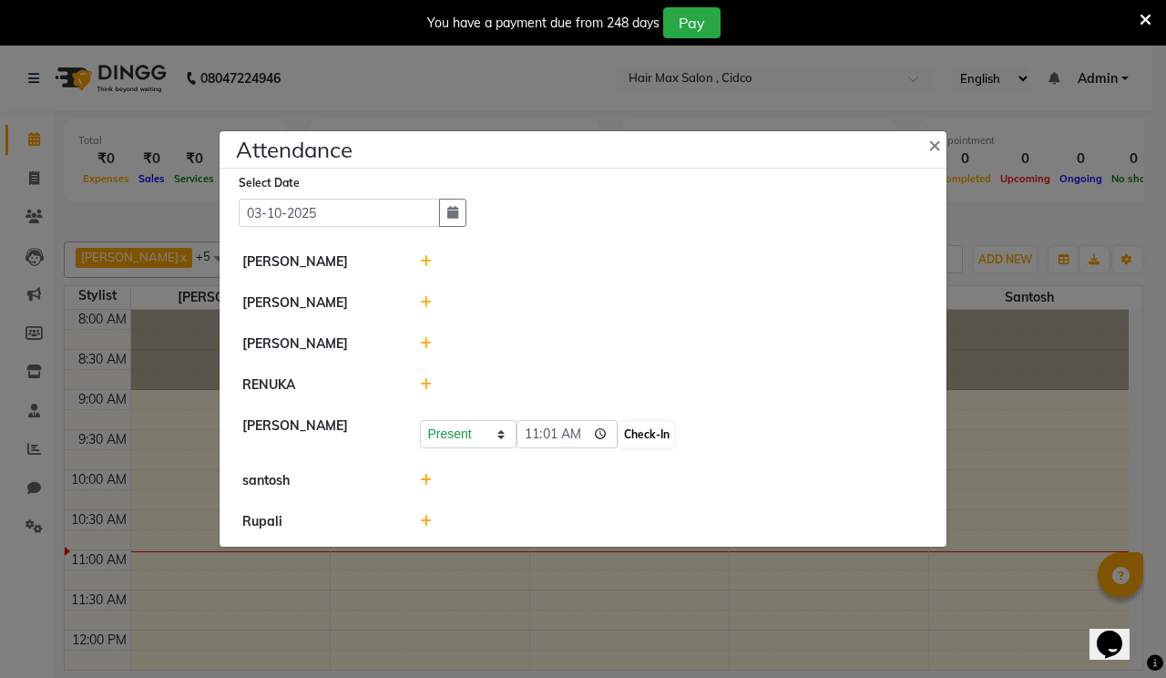 The image size is (1166, 678). I want to click on button: Close, so click(937, 144).